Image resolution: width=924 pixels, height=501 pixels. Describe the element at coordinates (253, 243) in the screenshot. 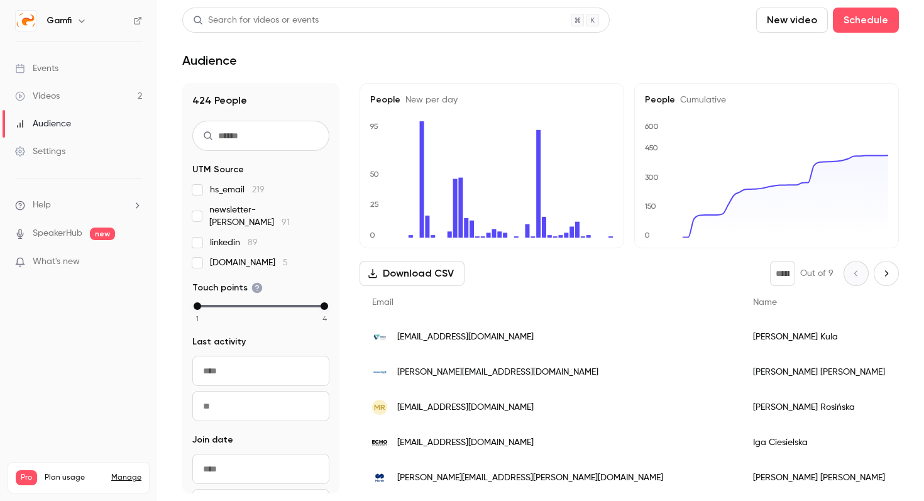

I see `span: 89` at that location.